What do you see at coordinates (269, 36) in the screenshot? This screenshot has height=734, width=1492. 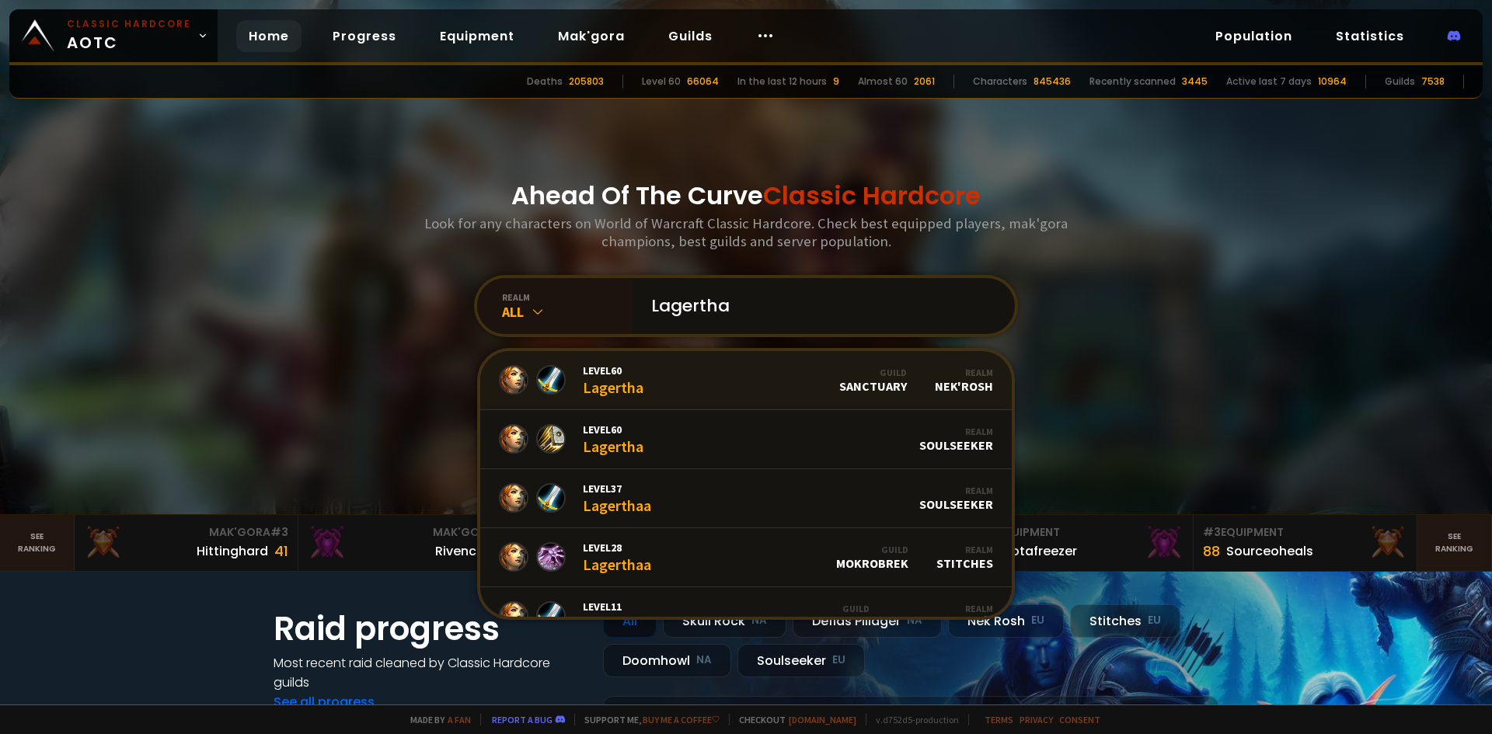 I see `a: Home` at bounding box center [269, 36].